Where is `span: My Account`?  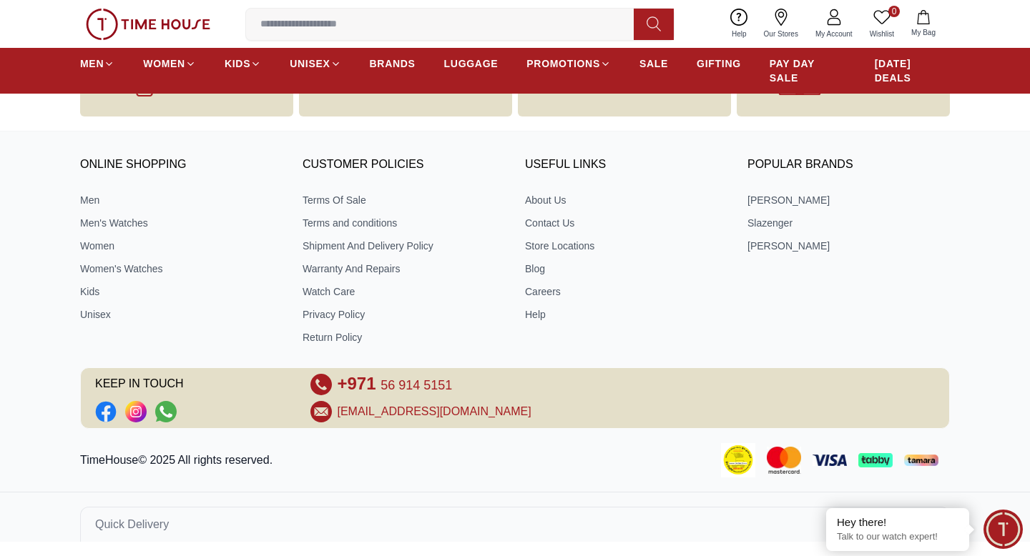 span: My Account is located at coordinates (834, 34).